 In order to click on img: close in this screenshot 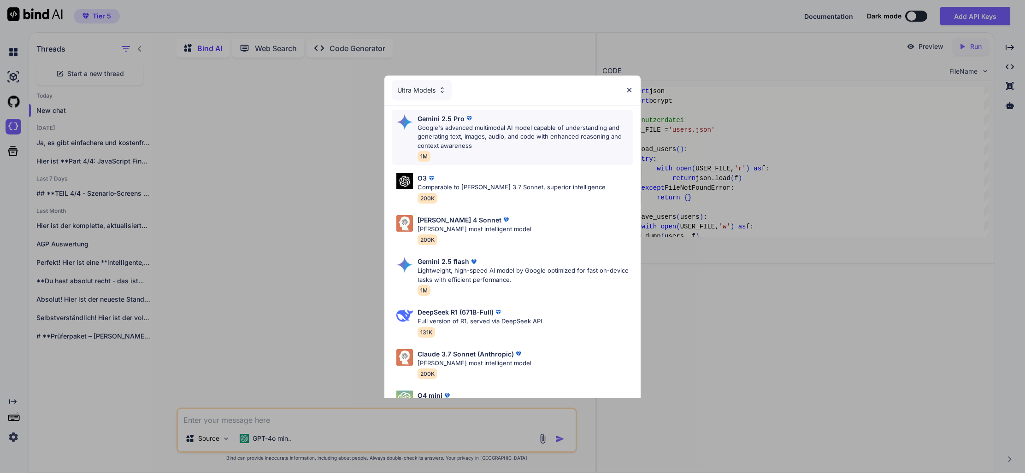, I will do `click(629, 90)`.